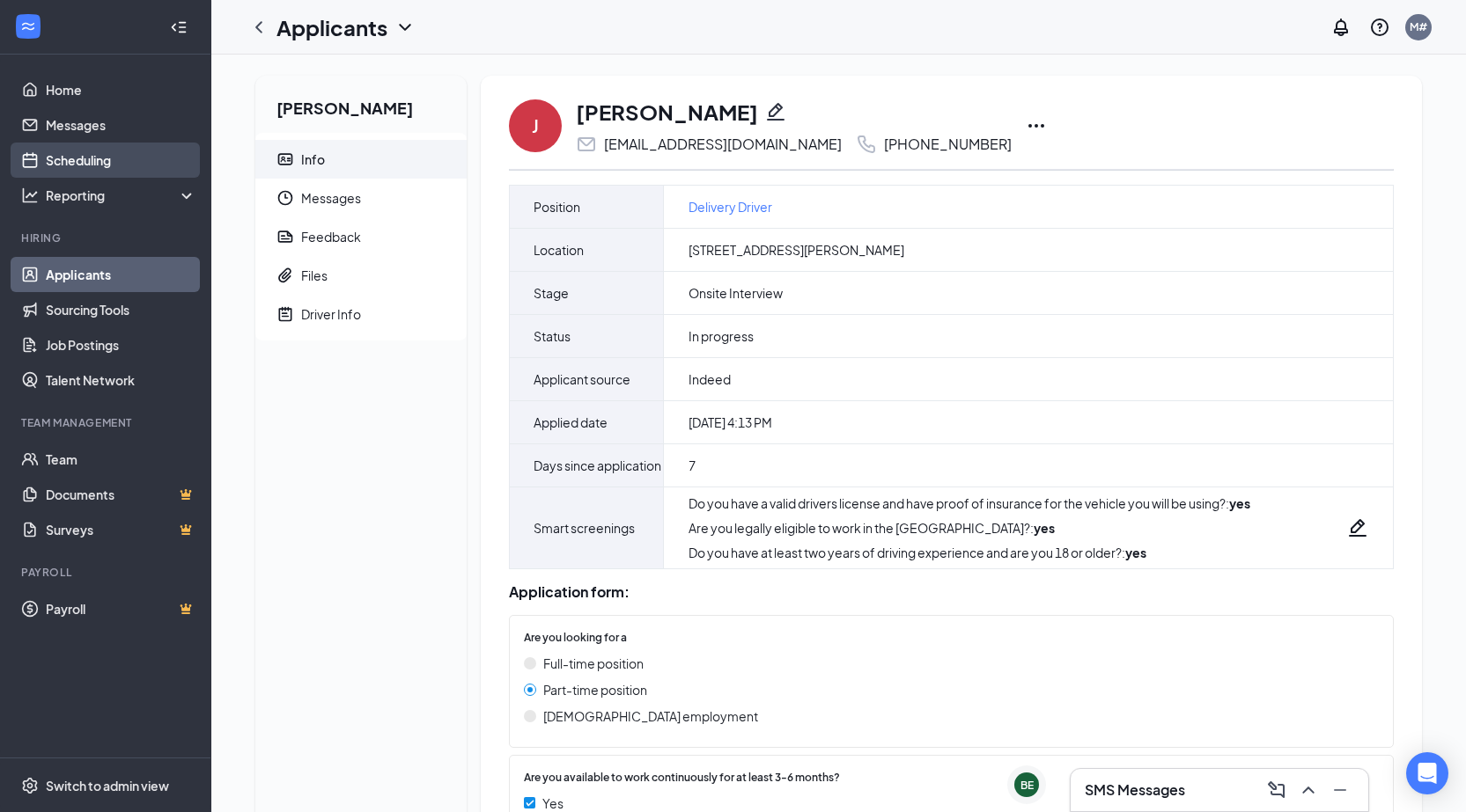 The width and height of the screenshot is (1466, 812). Describe the element at coordinates (595, 690) in the screenshot. I see `span: Part-time position` at that location.